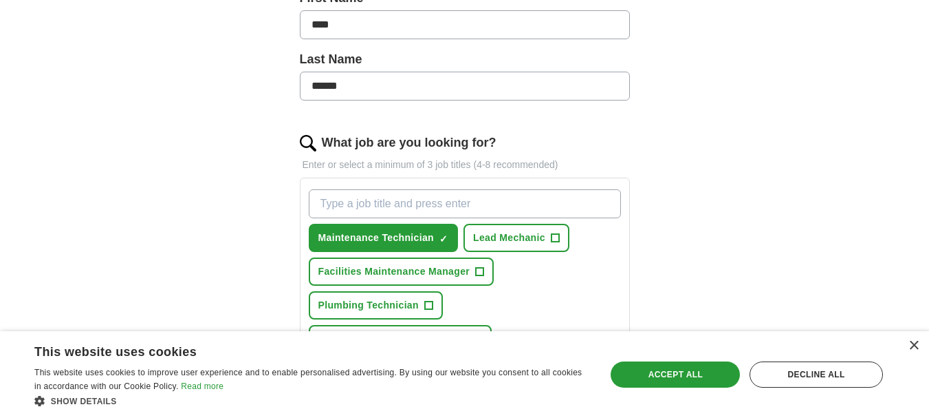  I want to click on button: Maintenance Technician✓, so click(383, 237).